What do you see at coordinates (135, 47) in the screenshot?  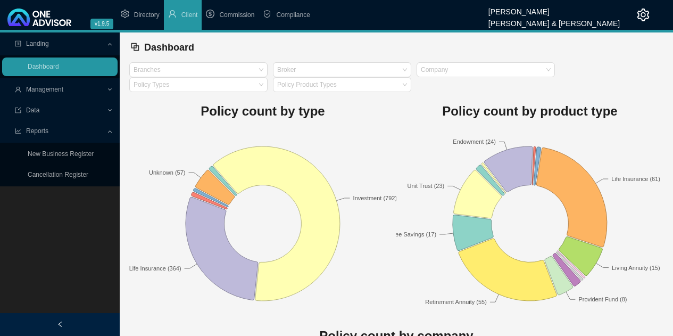 I see `span: block` at bounding box center [135, 47].